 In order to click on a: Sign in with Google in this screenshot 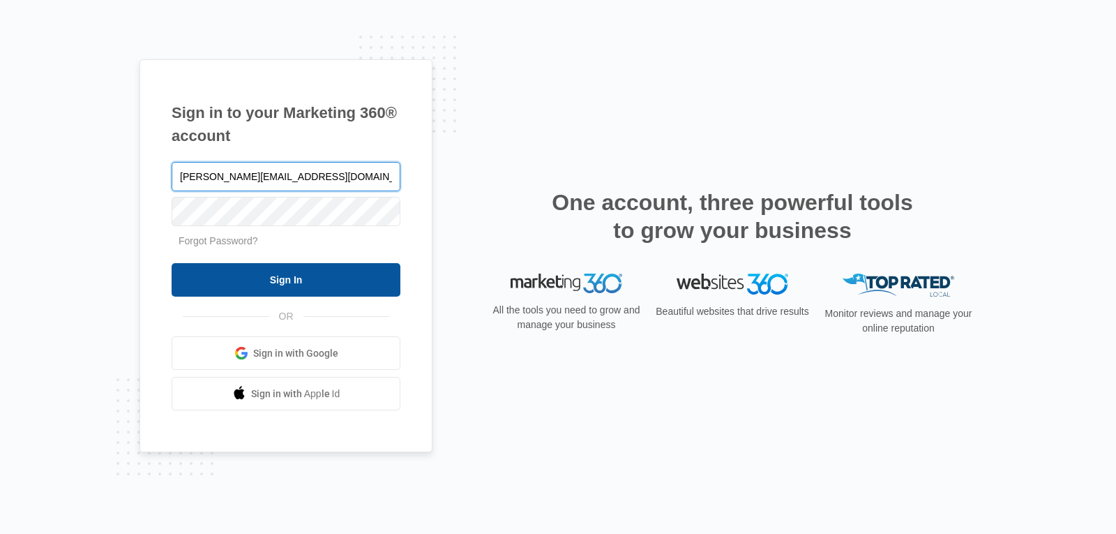, I will do `click(286, 353)`.